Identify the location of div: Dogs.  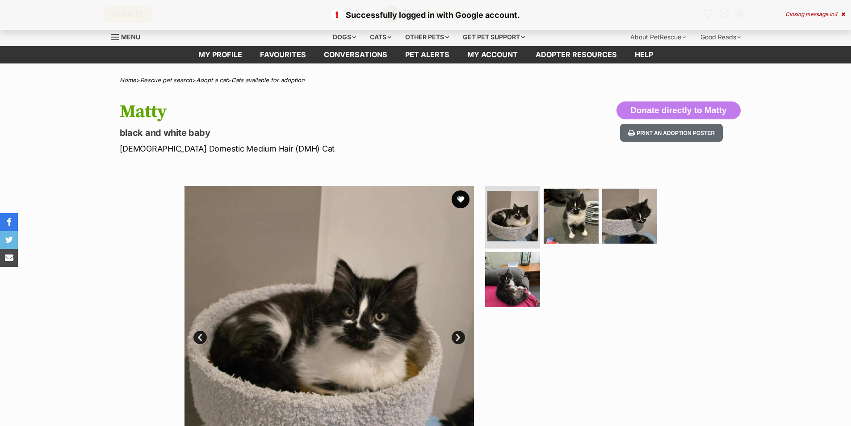
(344, 37).